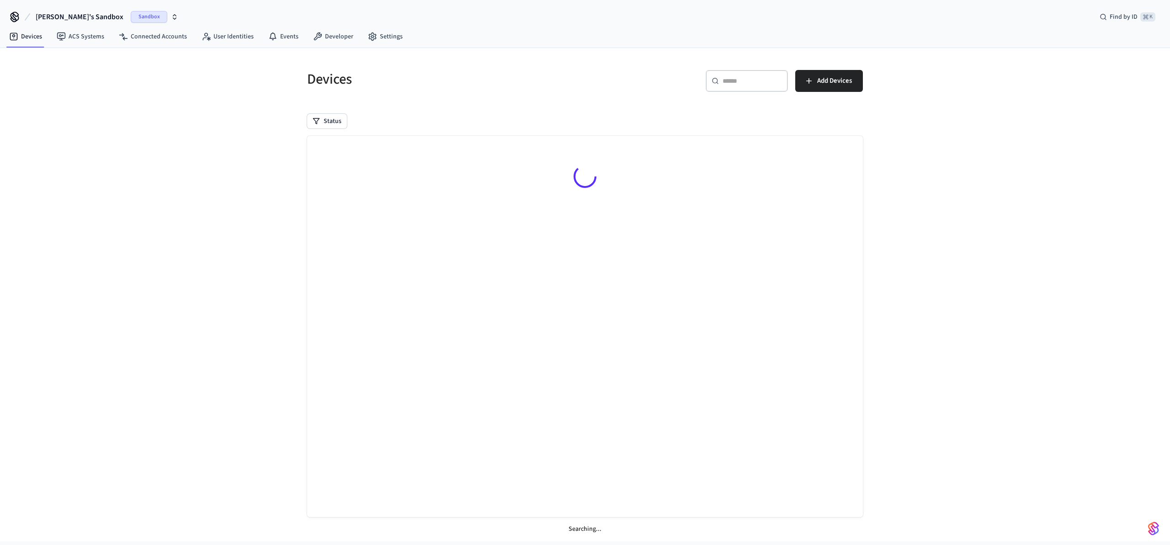  What do you see at coordinates (385, 37) in the screenshot?
I see `a: Settings` at bounding box center [385, 37].